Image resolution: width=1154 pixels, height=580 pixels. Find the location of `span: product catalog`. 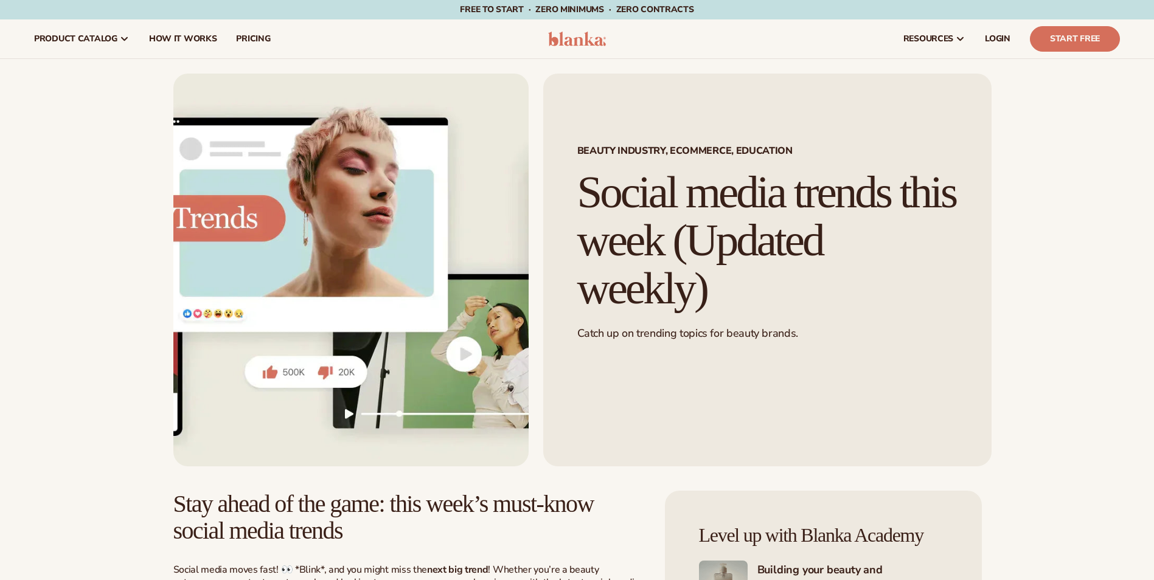

span: product catalog is located at coordinates (75, 39).